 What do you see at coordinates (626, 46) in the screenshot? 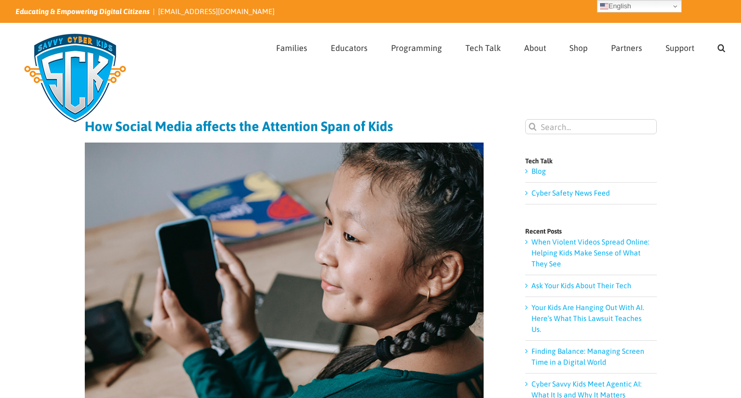
I see `a: Partners` at bounding box center [626, 46].